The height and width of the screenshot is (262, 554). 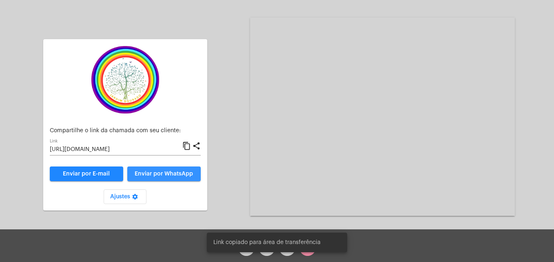 I want to click on button: Enviar por WhatsApp, so click(x=164, y=174).